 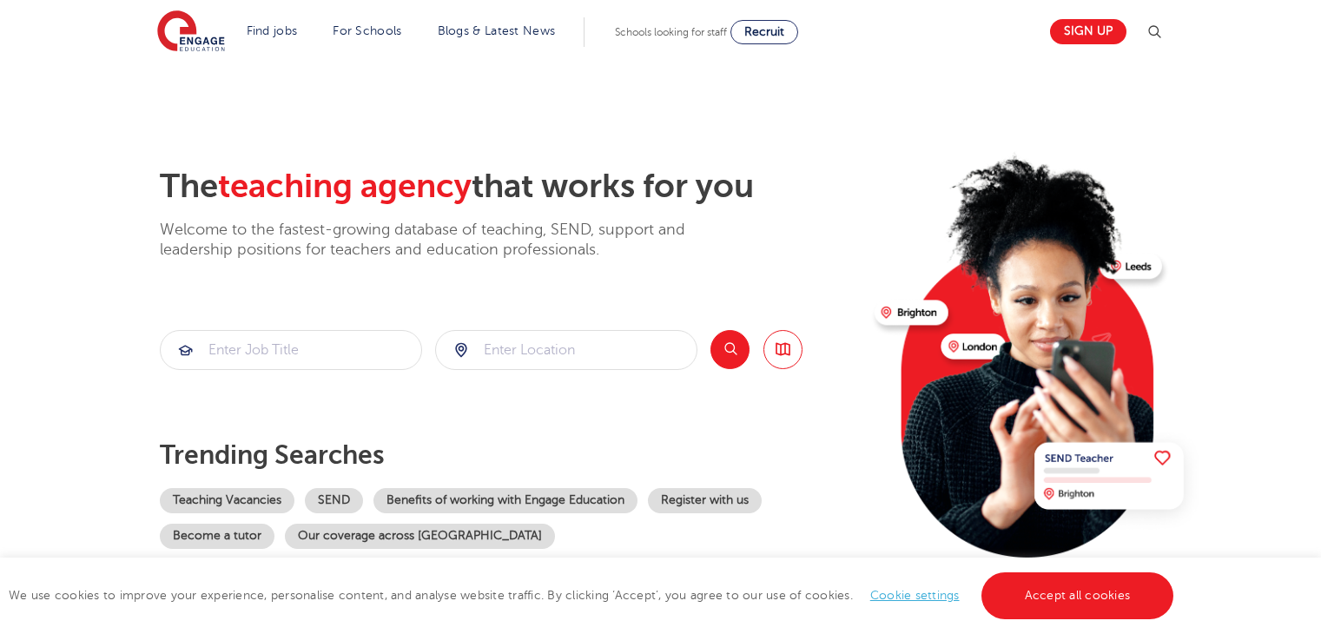 I want to click on span: Schools looking for staff, so click(x=670, y=32).